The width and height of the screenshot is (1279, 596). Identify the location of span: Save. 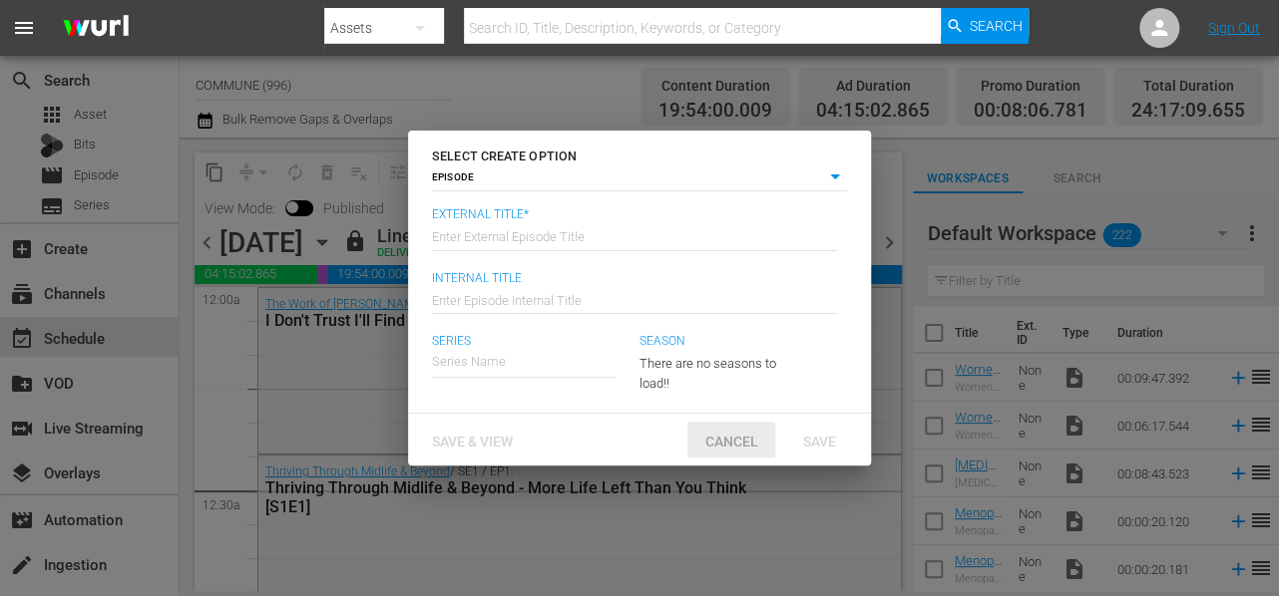
(819, 442).